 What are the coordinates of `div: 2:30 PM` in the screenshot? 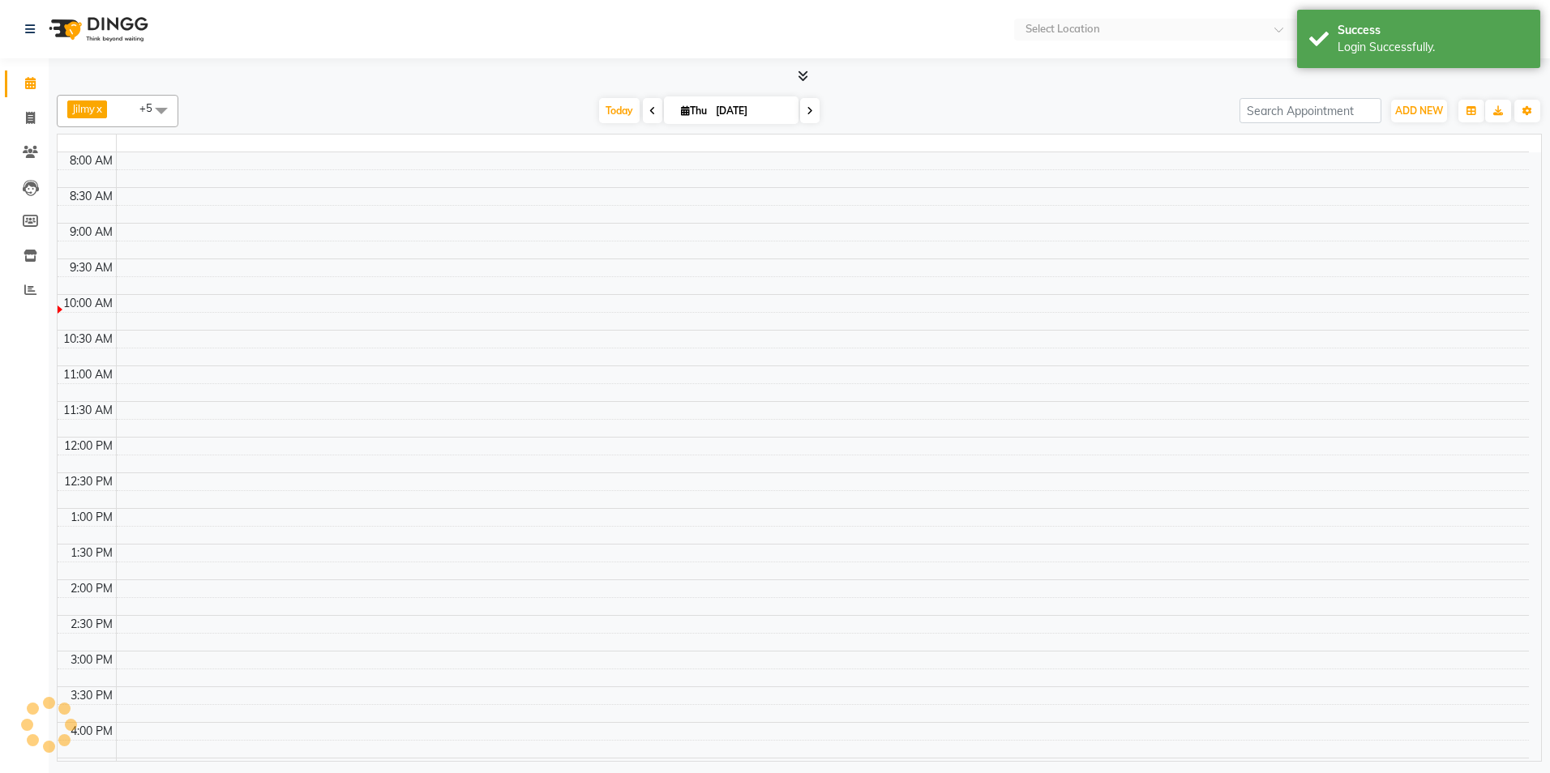 It's located at (92, 624).